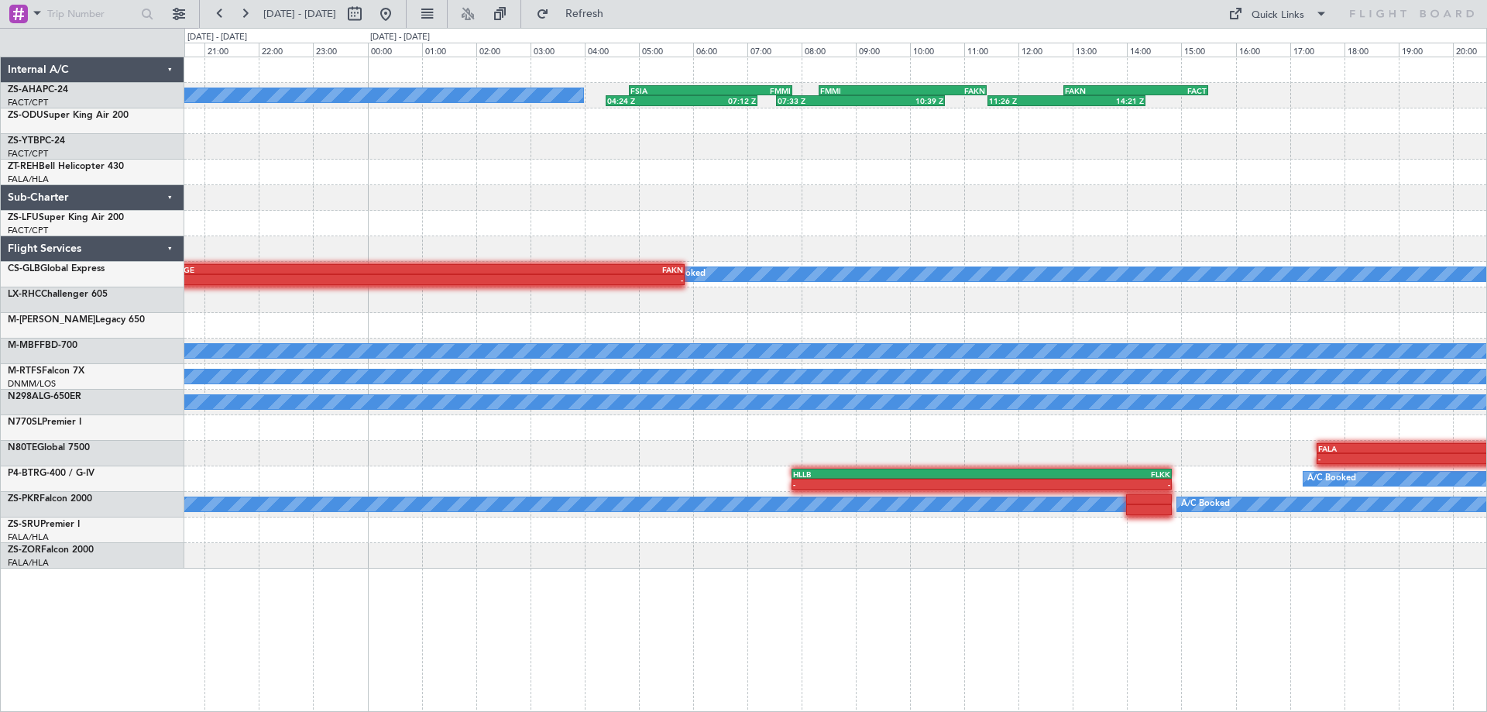 This screenshot has width=1487, height=712. Describe the element at coordinates (43, 345) in the screenshot. I see `a: M-MBFFBD-700` at that location.